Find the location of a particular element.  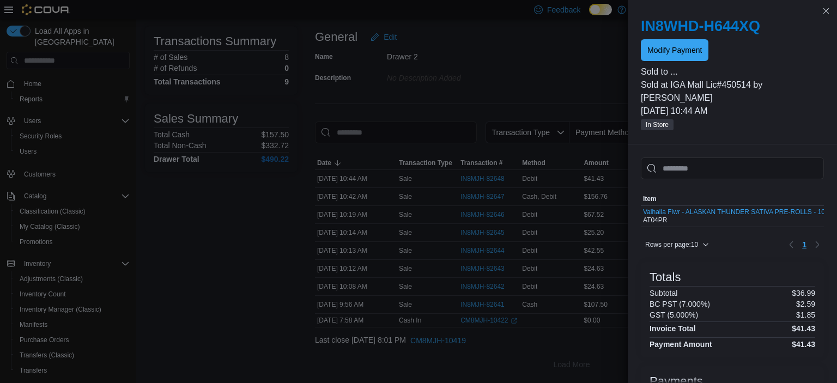

h2: IN8WHD-H644XQ is located at coordinates (732, 26).